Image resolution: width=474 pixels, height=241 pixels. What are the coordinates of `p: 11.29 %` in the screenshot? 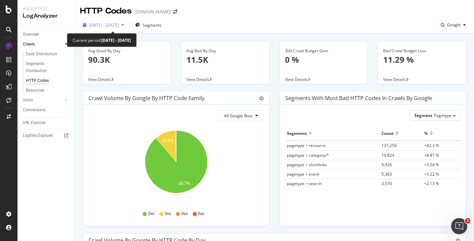 It's located at (422, 60).